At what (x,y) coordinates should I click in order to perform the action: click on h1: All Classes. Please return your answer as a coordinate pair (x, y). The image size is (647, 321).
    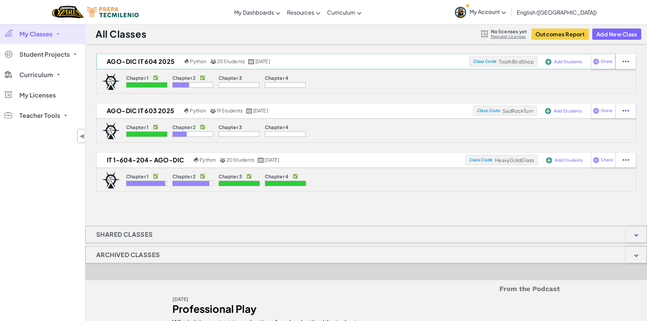
    Looking at the image, I should click on (121, 34).